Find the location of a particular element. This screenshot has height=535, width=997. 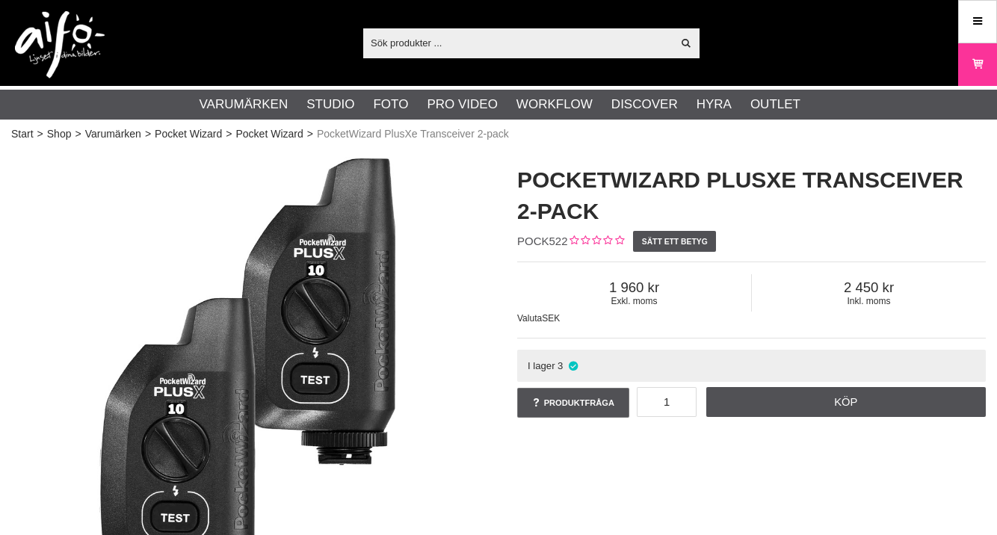

a: Köp is located at coordinates (846, 402).